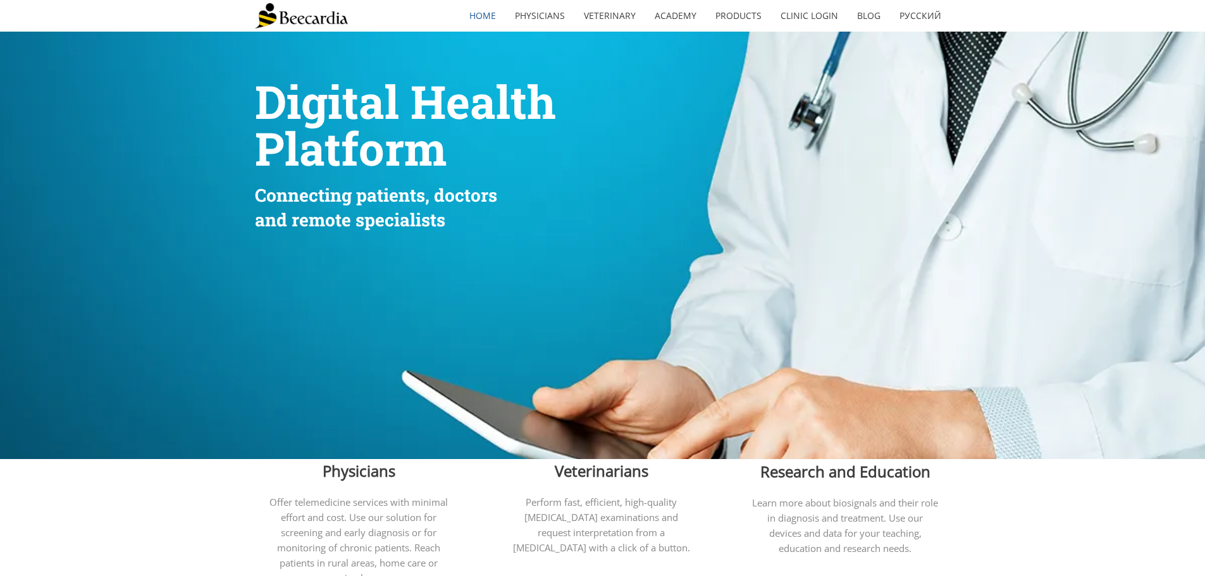 Image resolution: width=1205 pixels, height=576 pixels. Describe the element at coordinates (809, 16) in the screenshot. I see `a: Clinic Login` at that location.